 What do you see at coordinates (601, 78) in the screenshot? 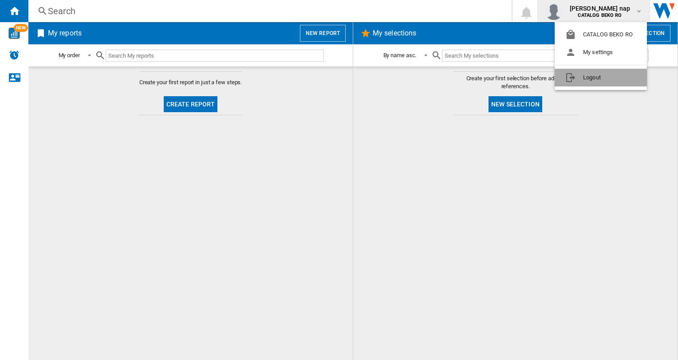
I see `button: Logout` at bounding box center [601, 78].